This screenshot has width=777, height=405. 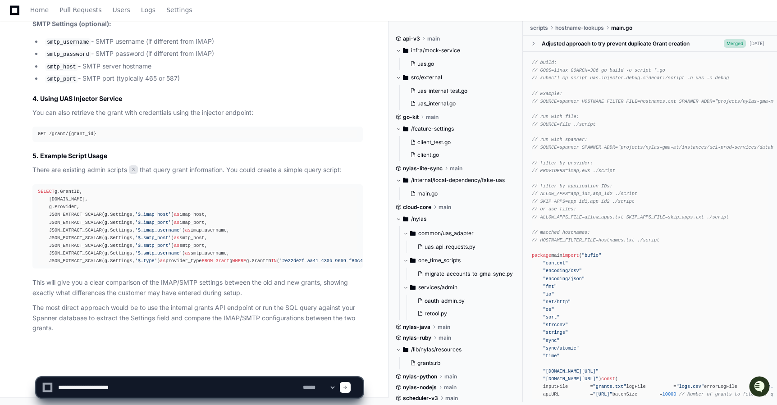 What do you see at coordinates (630, 78) in the screenshot?
I see `span: // kubectl cp script uas-injector-debug-sidecar:/script -n uas -c debug` at bounding box center [630, 78].